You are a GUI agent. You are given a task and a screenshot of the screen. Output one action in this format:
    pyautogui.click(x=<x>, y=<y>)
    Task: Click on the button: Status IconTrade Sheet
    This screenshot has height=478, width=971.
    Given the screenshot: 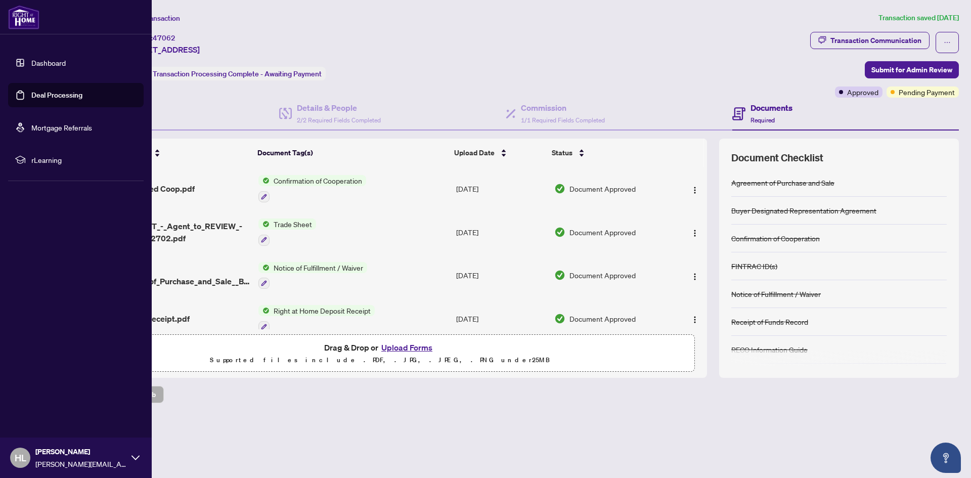 What is the action you would take?
    pyautogui.click(x=287, y=232)
    